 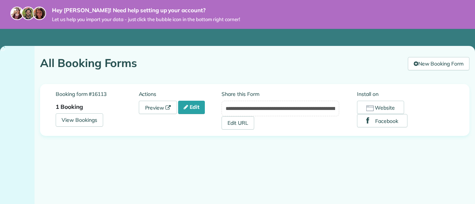 What do you see at coordinates (405, 94) in the screenshot?
I see `label: Install on` at bounding box center [405, 94].